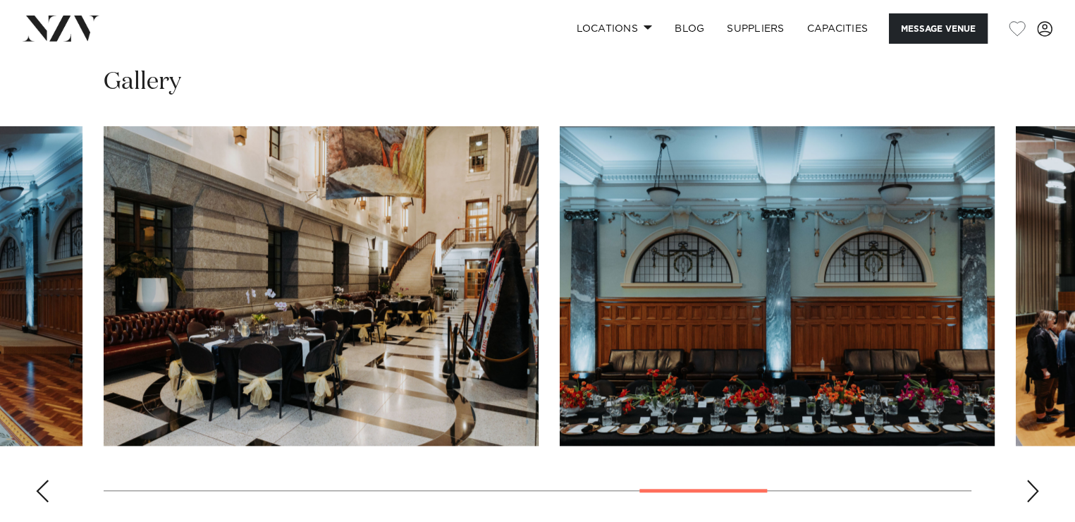  What do you see at coordinates (61, 28) in the screenshot?
I see `img: nzv-logo.png` at bounding box center [61, 28].